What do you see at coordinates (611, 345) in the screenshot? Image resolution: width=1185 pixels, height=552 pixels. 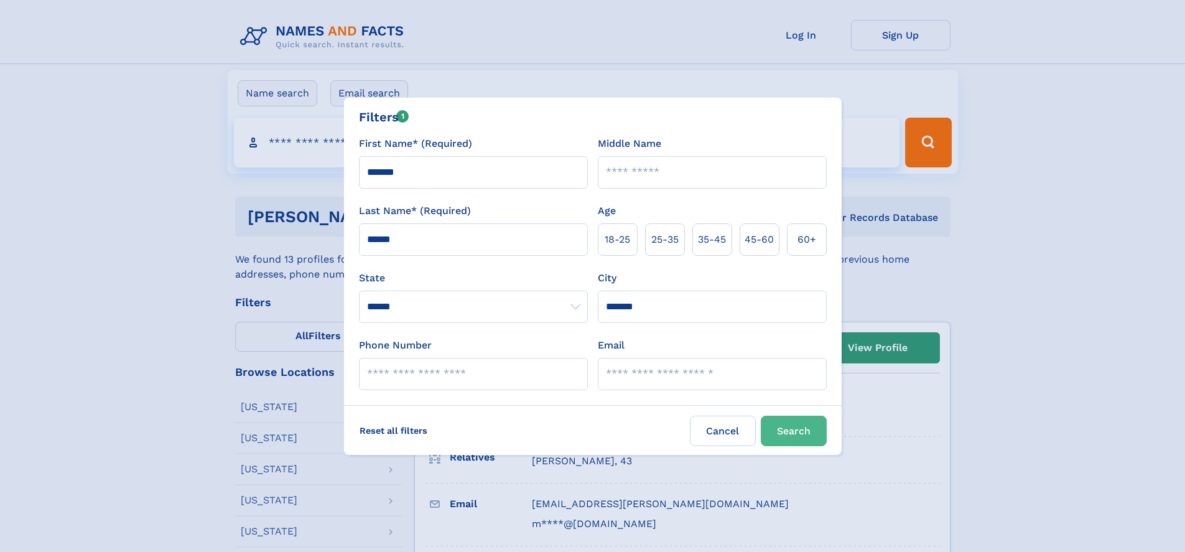 I see `label: Email` at bounding box center [611, 345].